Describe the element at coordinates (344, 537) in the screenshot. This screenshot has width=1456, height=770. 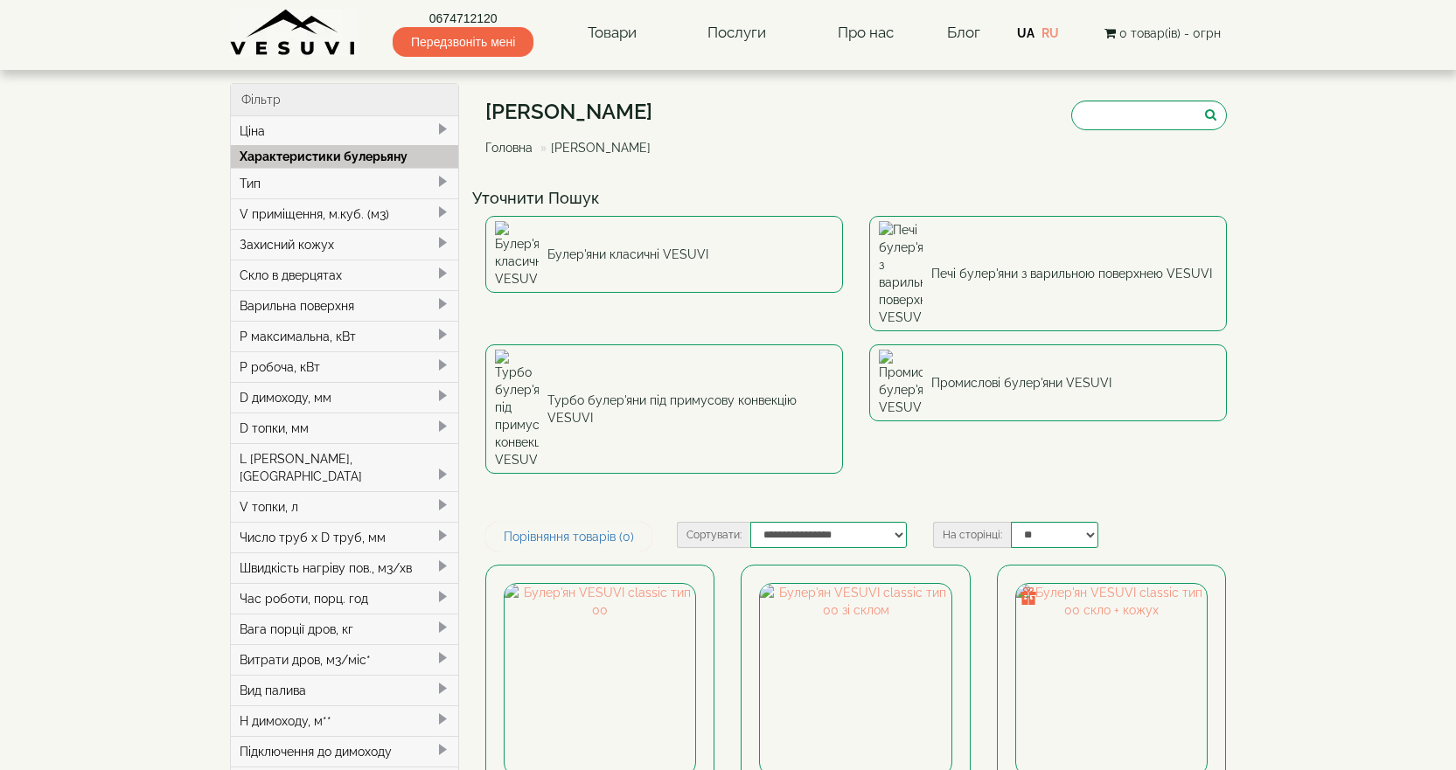
I see `div: Число труб x D труб, мм` at that location.